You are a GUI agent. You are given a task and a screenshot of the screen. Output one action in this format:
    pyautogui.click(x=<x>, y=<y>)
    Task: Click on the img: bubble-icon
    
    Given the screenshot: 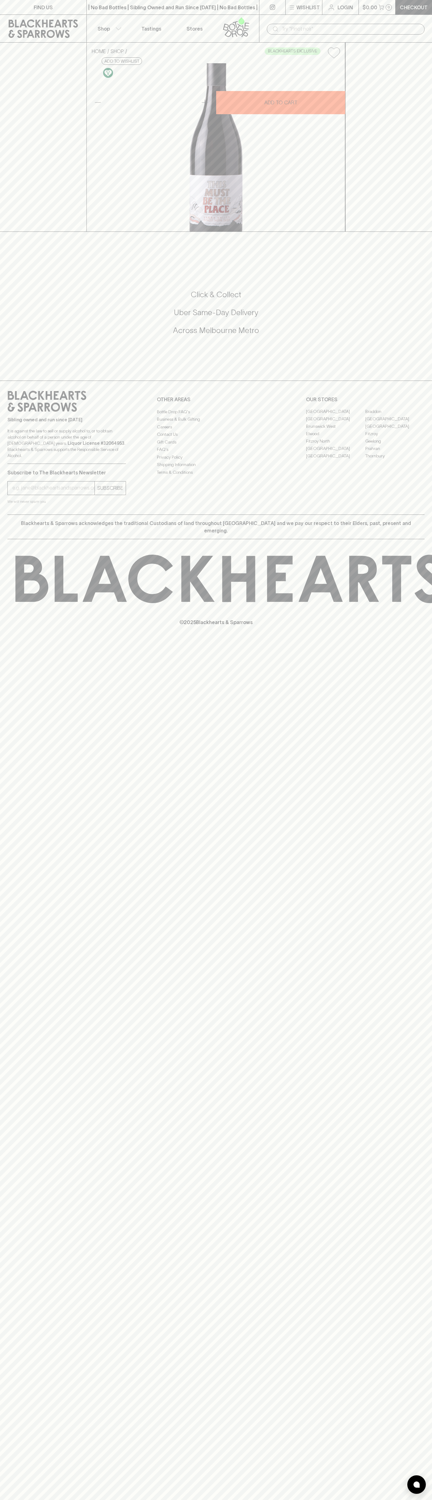 What is the action you would take?
    pyautogui.click(x=416, y=1484)
    